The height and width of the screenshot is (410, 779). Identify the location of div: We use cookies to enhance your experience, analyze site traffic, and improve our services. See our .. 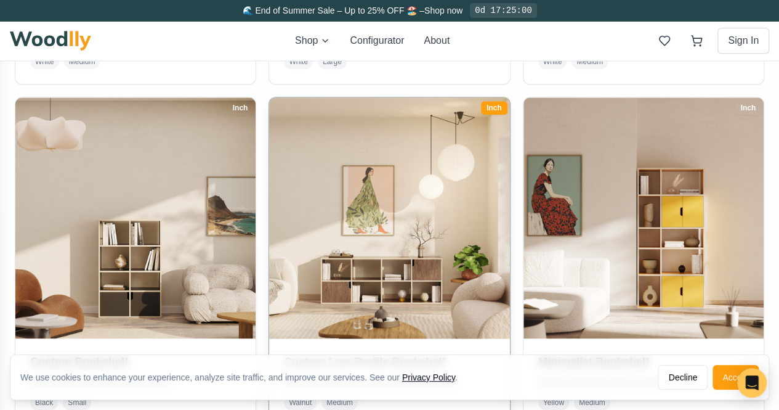
(244, 377).